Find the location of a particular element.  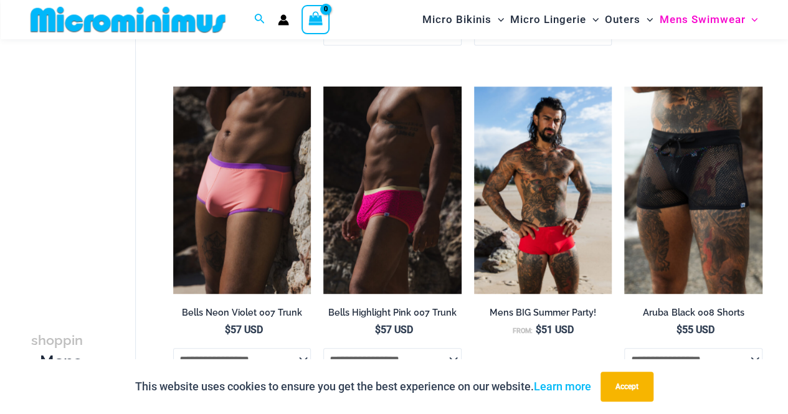

a: Mens BIG Summer Party! is located at coordinates (543, 315).